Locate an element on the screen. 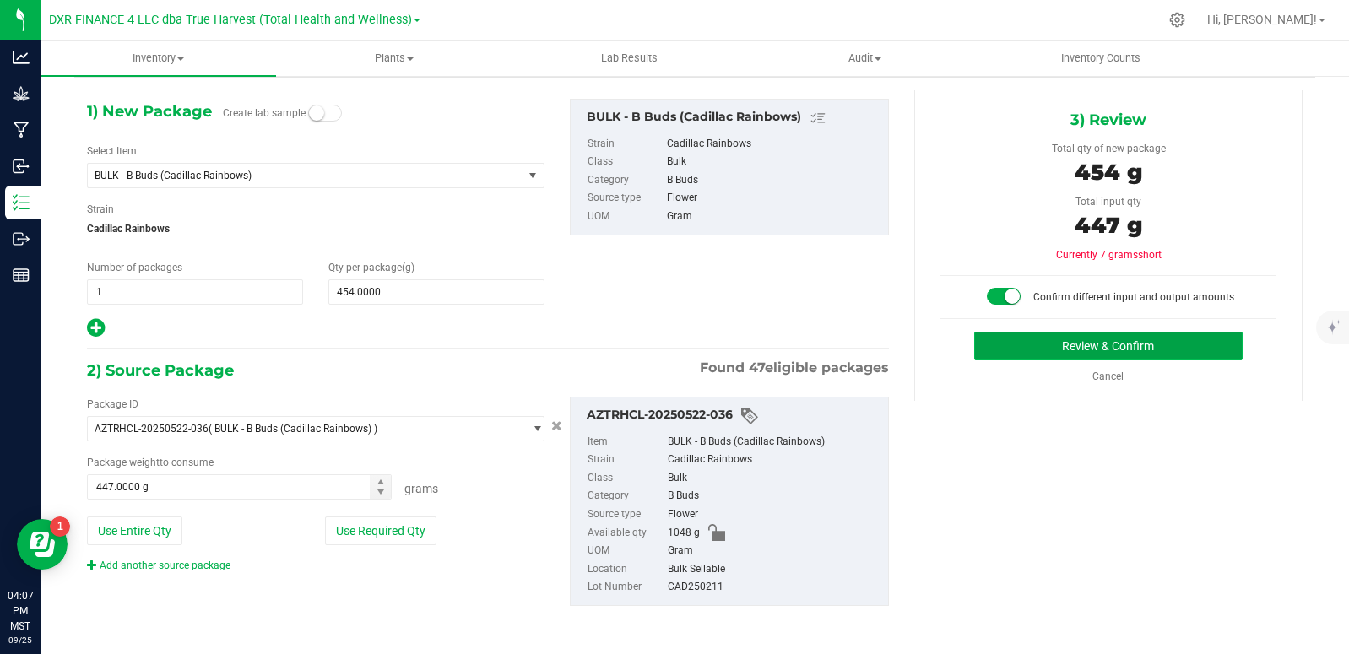  div: Manage settings is located at coordinates (1177, 19).